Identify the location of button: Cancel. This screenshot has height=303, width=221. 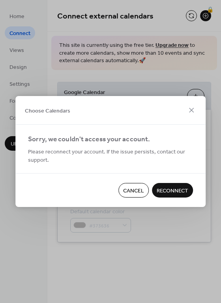
(133, 190).